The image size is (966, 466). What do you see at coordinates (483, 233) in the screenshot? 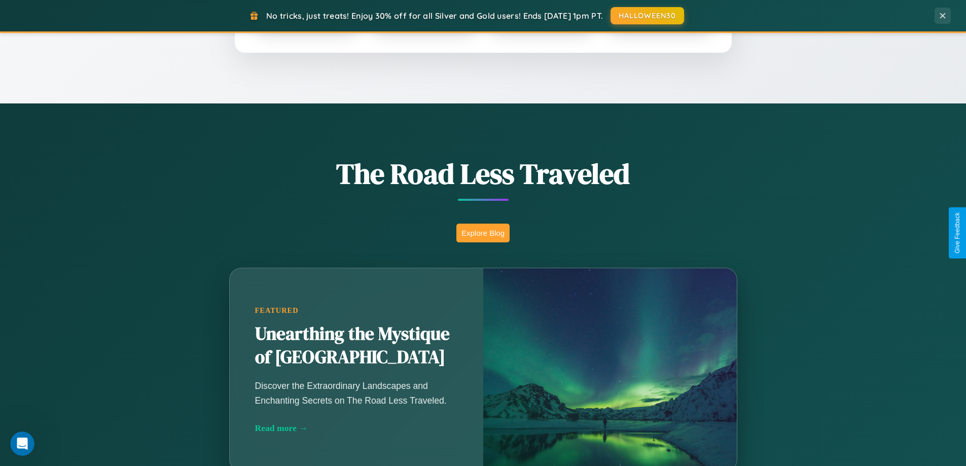
I see `button: Explore Blog` at bounding box center [483, 233].